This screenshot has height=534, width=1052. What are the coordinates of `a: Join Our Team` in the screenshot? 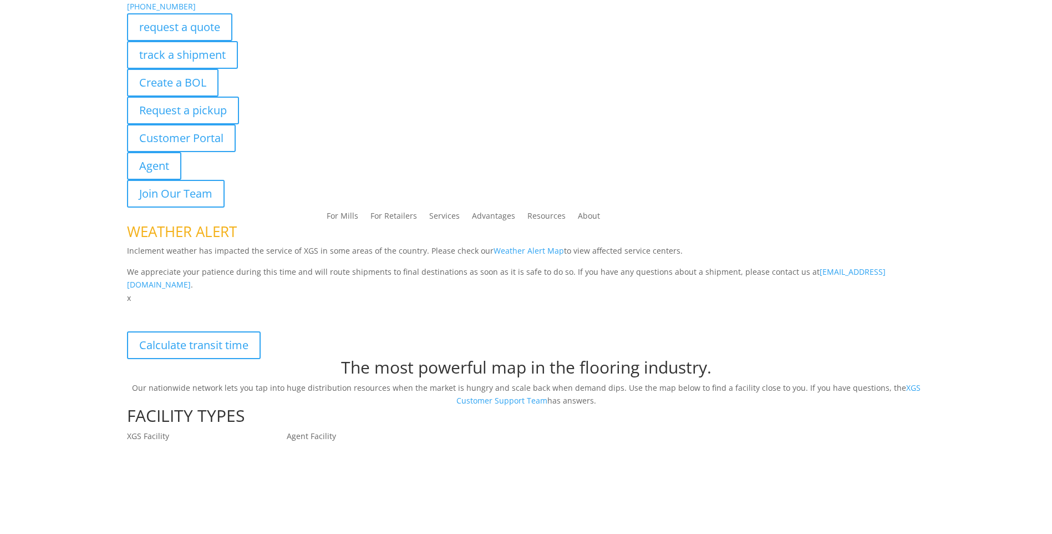 It's located at (176, 194).